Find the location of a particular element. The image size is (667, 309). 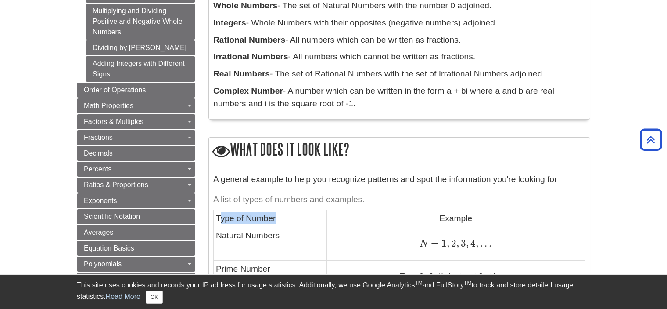

a: Order of Operations is located at coordinates (136, 90).